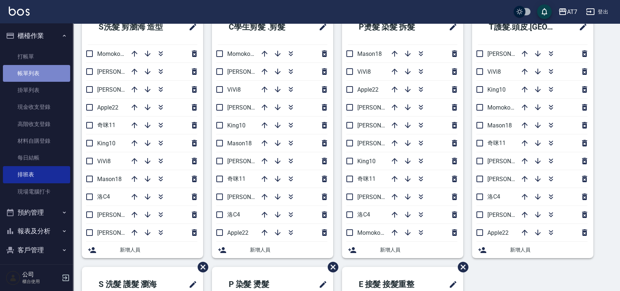  I want to click on h2: P燙髮 染髮 拆髮, so click(391, 27).